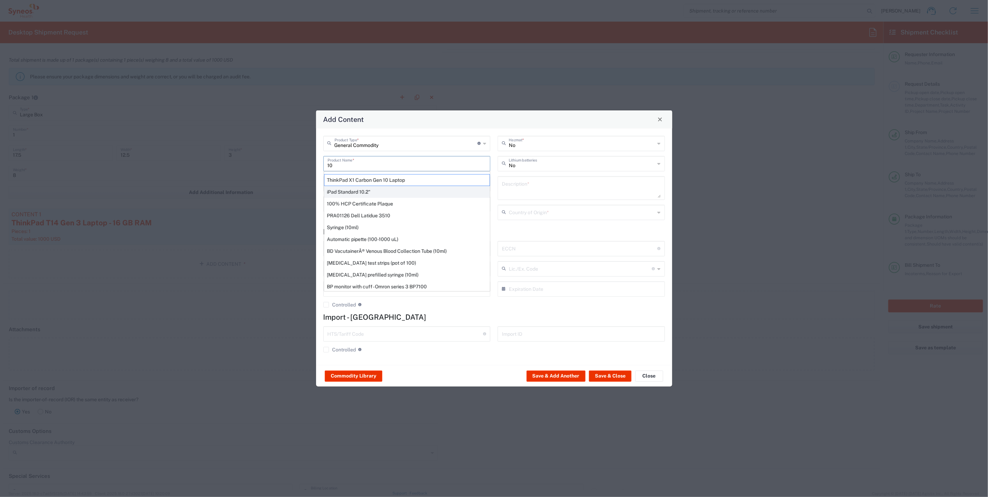  What do you see at coordinates (556, 376) in the screenshot?
I see `button: Save & Add Another` at bounding box center [556, 376].